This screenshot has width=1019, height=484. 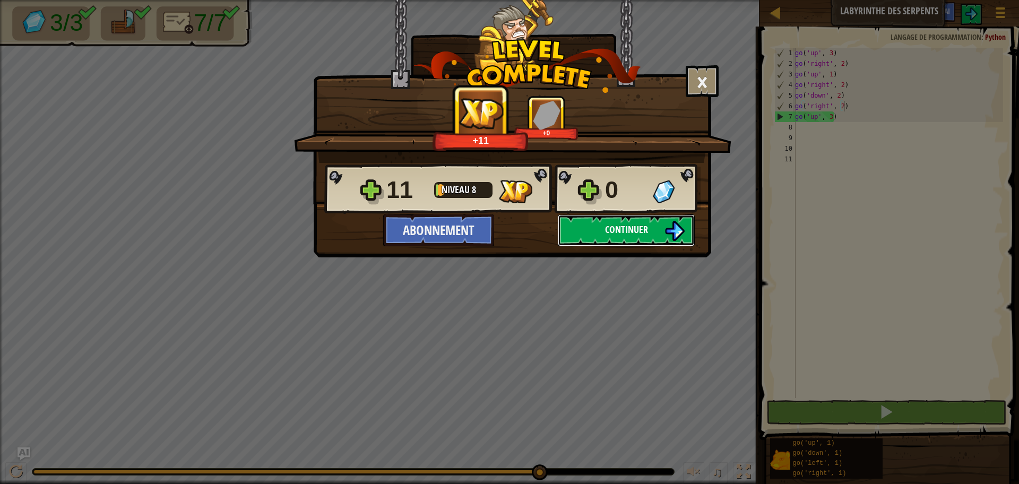 I want to click on span: Niveau, so click(x=456, y=189).